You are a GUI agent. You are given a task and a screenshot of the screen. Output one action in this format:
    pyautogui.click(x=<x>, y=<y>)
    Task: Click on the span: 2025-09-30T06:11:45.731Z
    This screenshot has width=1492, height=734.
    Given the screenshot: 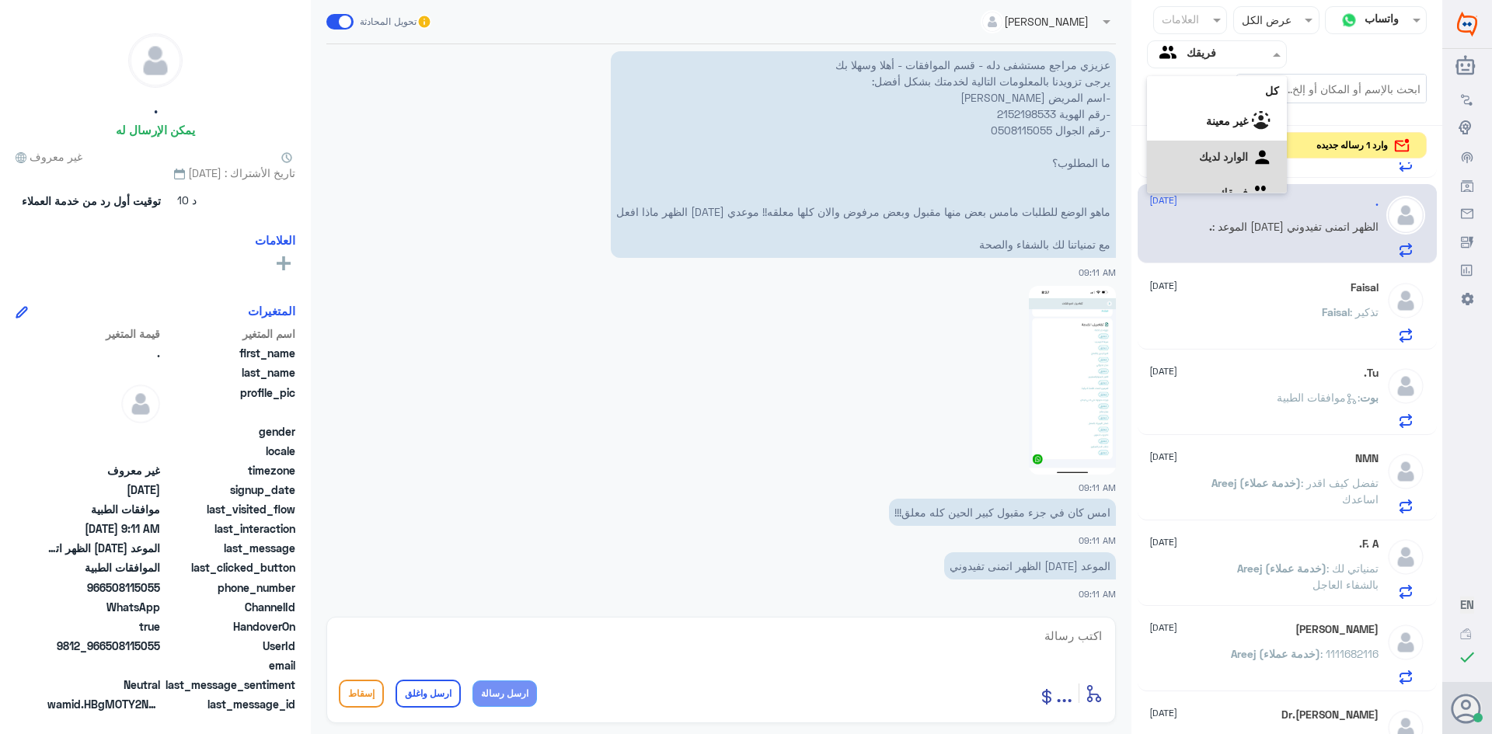 What is the action you would take?
    pyautogui.click(x=103, y=528)
    